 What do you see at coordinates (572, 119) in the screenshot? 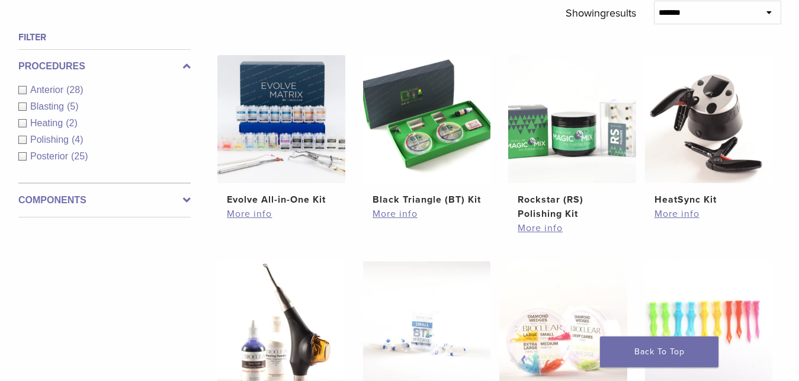
I see `img: Rockstar (RS) Polishing Kit` at bounding box center [572, 119].